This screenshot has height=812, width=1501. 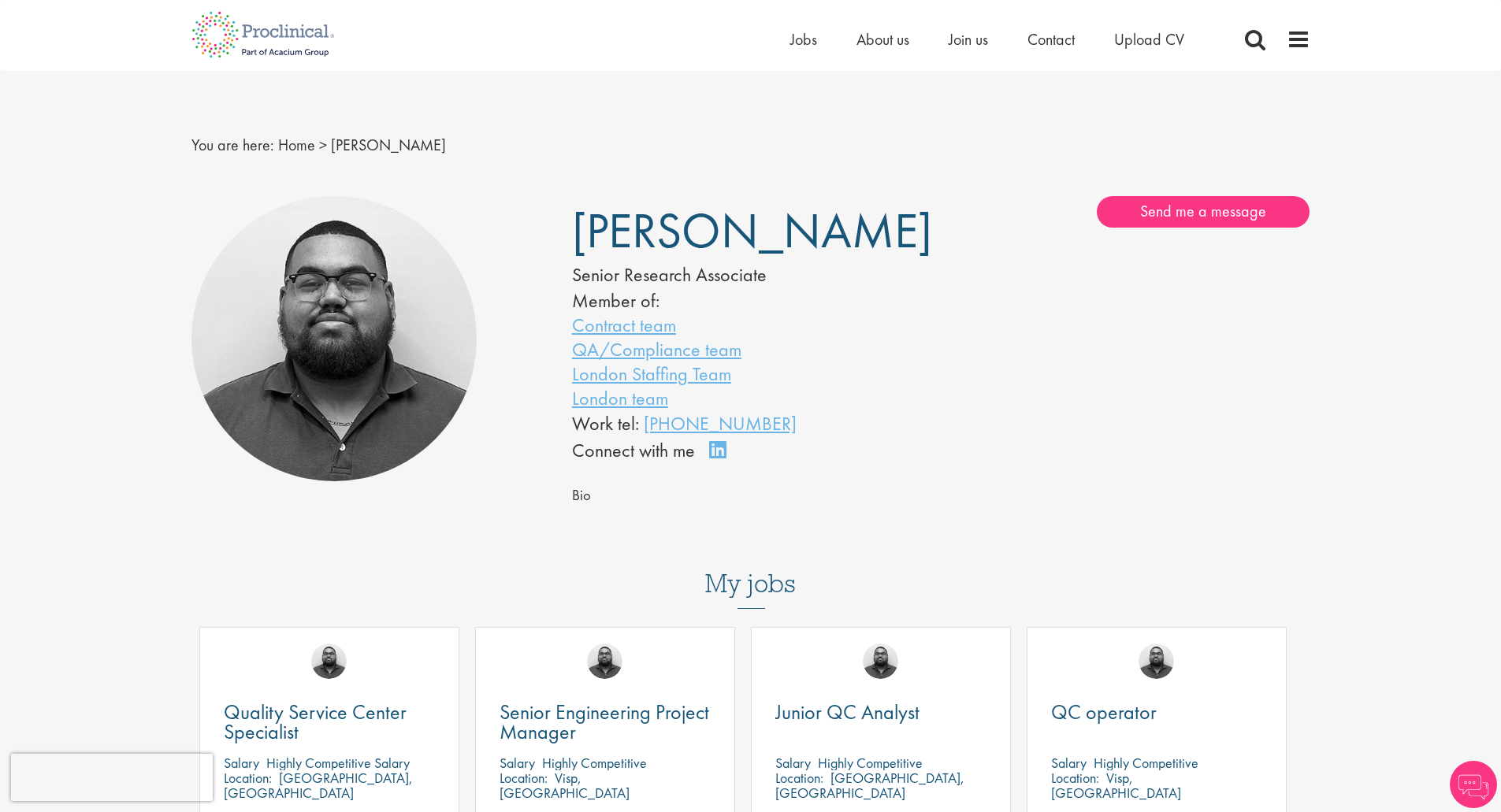 What do you see at coordinates (969, 39) in the screenshot?
I see `span: Join us` at bounding box center [969, 39].